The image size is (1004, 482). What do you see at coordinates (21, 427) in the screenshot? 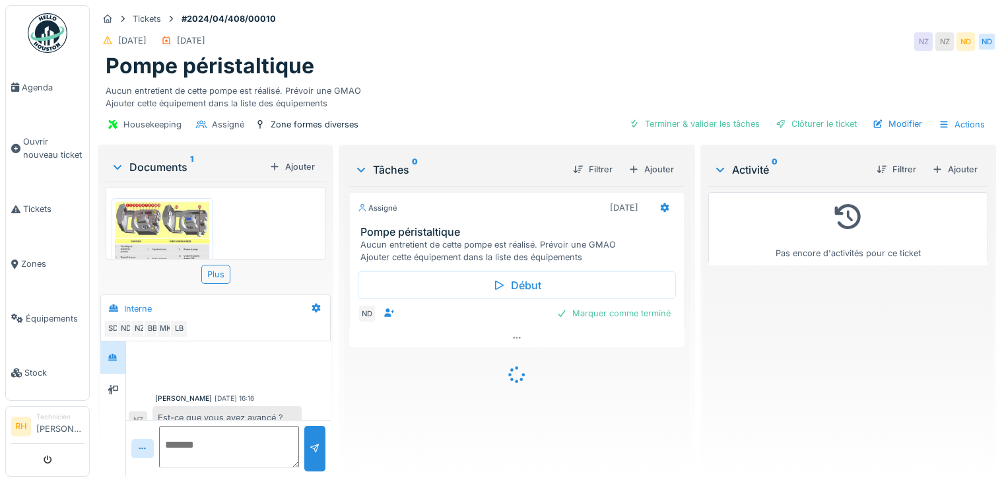
I see `li: RH` at bounding box center [21, 427].